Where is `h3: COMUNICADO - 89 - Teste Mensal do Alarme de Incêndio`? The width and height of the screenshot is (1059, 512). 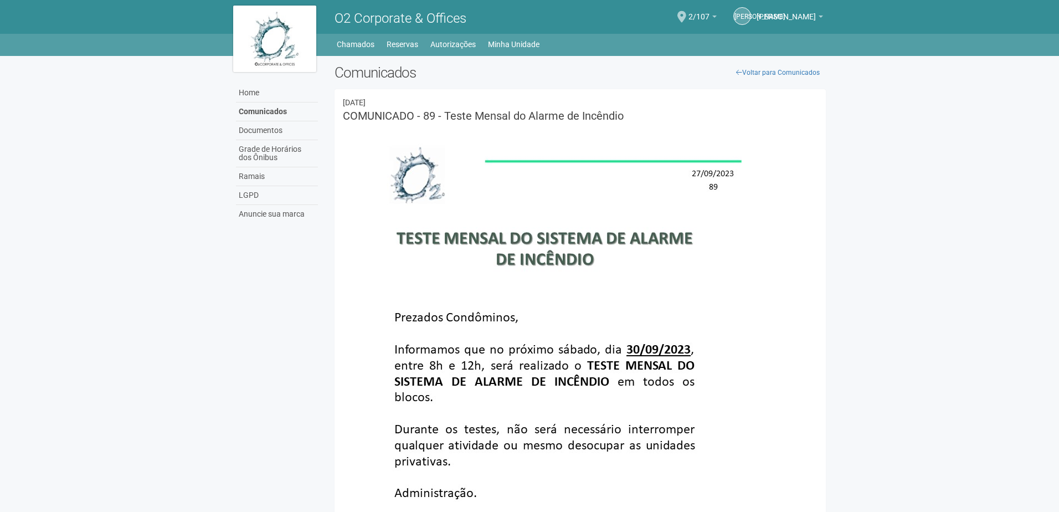
h3: COMUNICADO - 89 - Teste Mensal do Alarme de Incêndio is located at coordinates (580, 116).